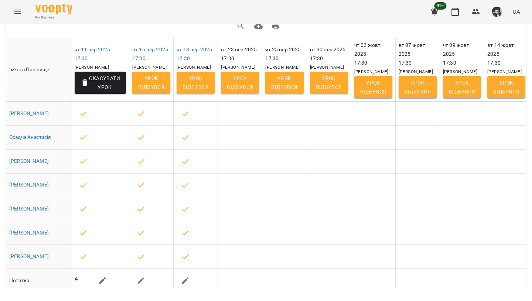 Image resolution: width=532 pixels, height=301 pixels. Describe the element at coordinates (18, 12) in the screenshot. I see `button: Menu` at that location.